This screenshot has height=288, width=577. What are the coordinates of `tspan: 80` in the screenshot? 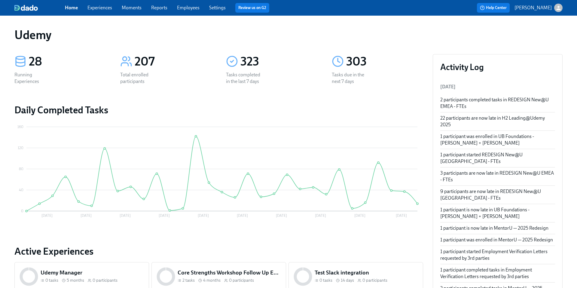 It's located at (21, 169).